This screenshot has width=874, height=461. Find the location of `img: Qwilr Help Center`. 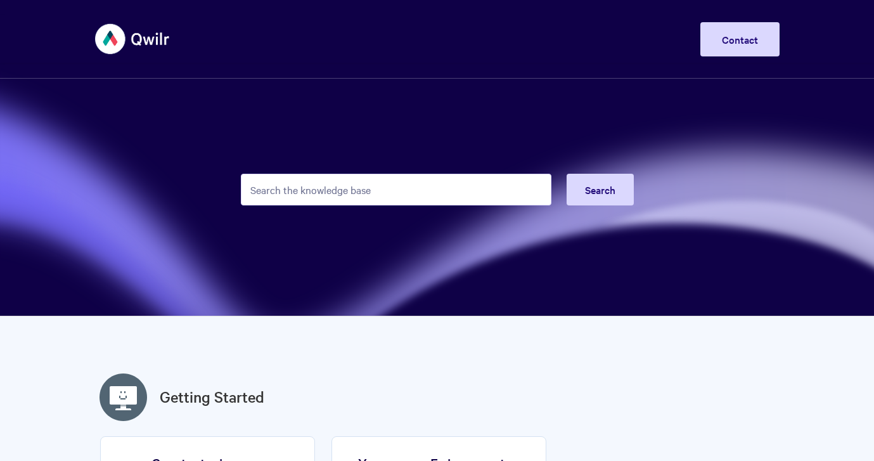

img: Qwilr Help Center is located at coordinates (132, 39).